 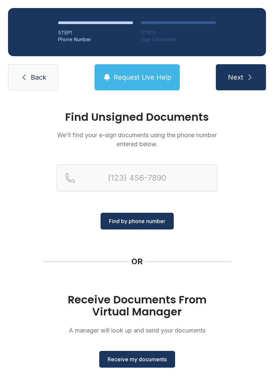 I want to click on div: STEP 2, so click(x=179, y=33).